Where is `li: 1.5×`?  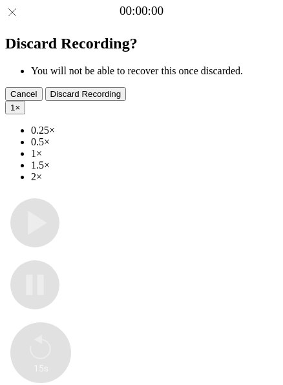
li: 1.5× is located at coordinates (155, 166).